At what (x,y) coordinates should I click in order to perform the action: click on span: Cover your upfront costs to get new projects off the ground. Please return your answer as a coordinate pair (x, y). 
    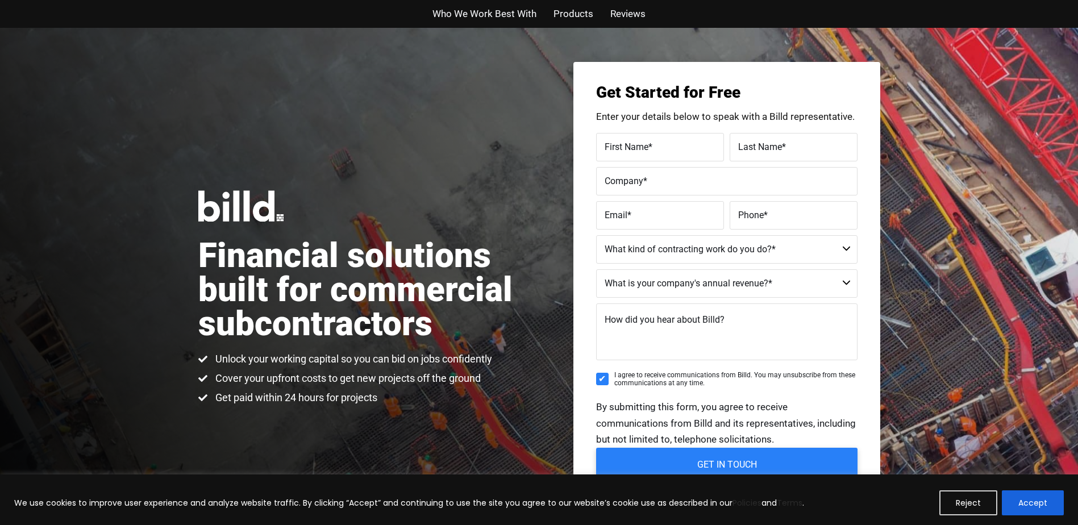
    Looking at the image, I should click on (347, 378).